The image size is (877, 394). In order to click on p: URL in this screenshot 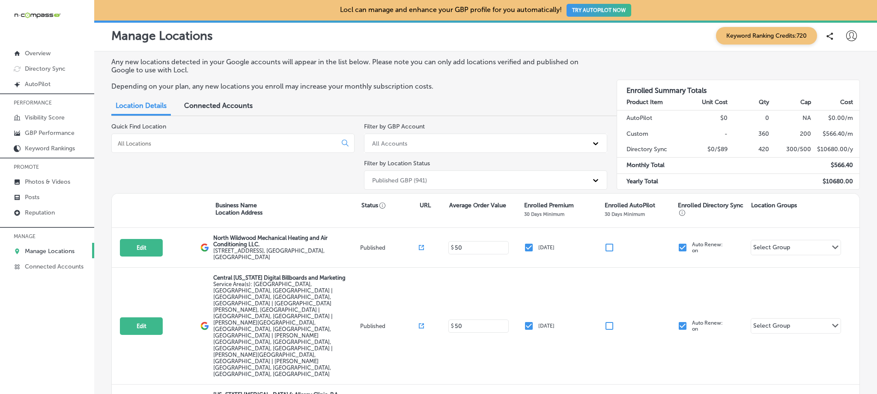, I will do `click(425, 205)`.